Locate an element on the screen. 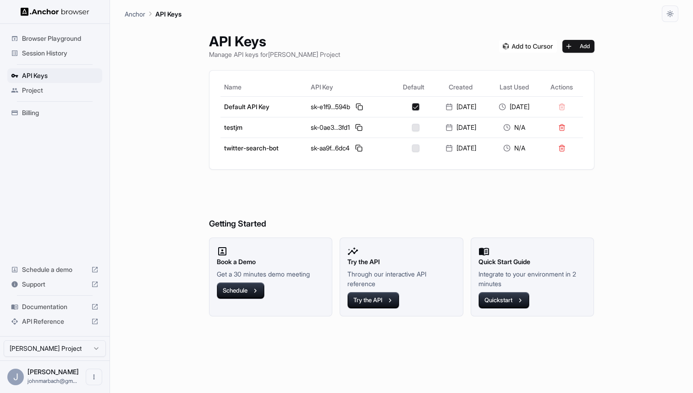 This screenshot has width=693, height=393. span: Support is located at coordinates (55, 284).